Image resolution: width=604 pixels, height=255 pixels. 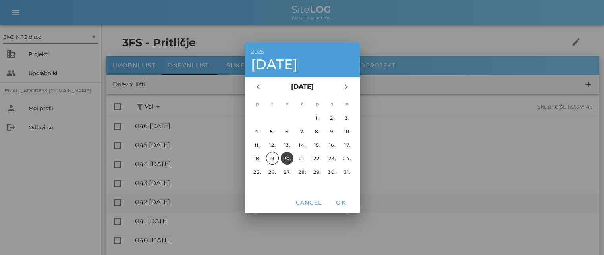 I want to click on button: 28., so click(x=302, y=172).